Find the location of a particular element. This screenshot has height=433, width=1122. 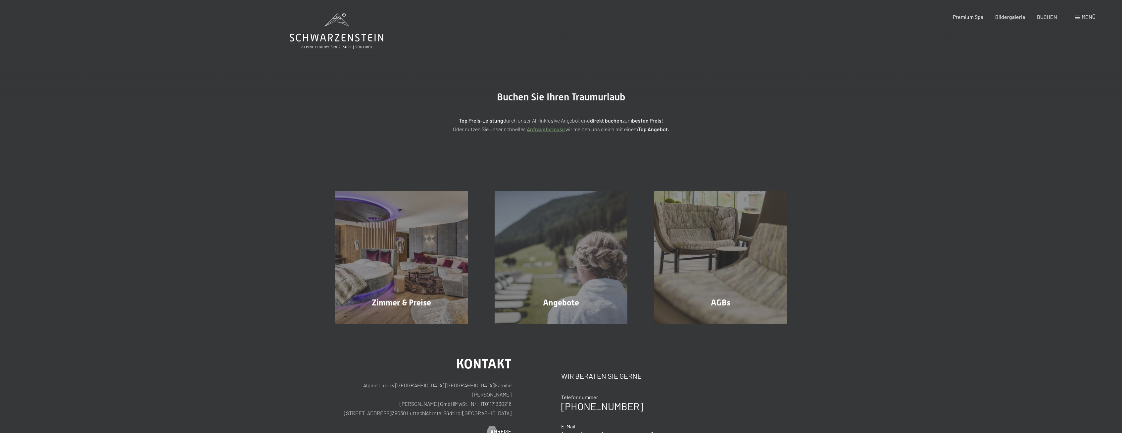

a: Buchung AGBs is located at coordinates (721, 258).